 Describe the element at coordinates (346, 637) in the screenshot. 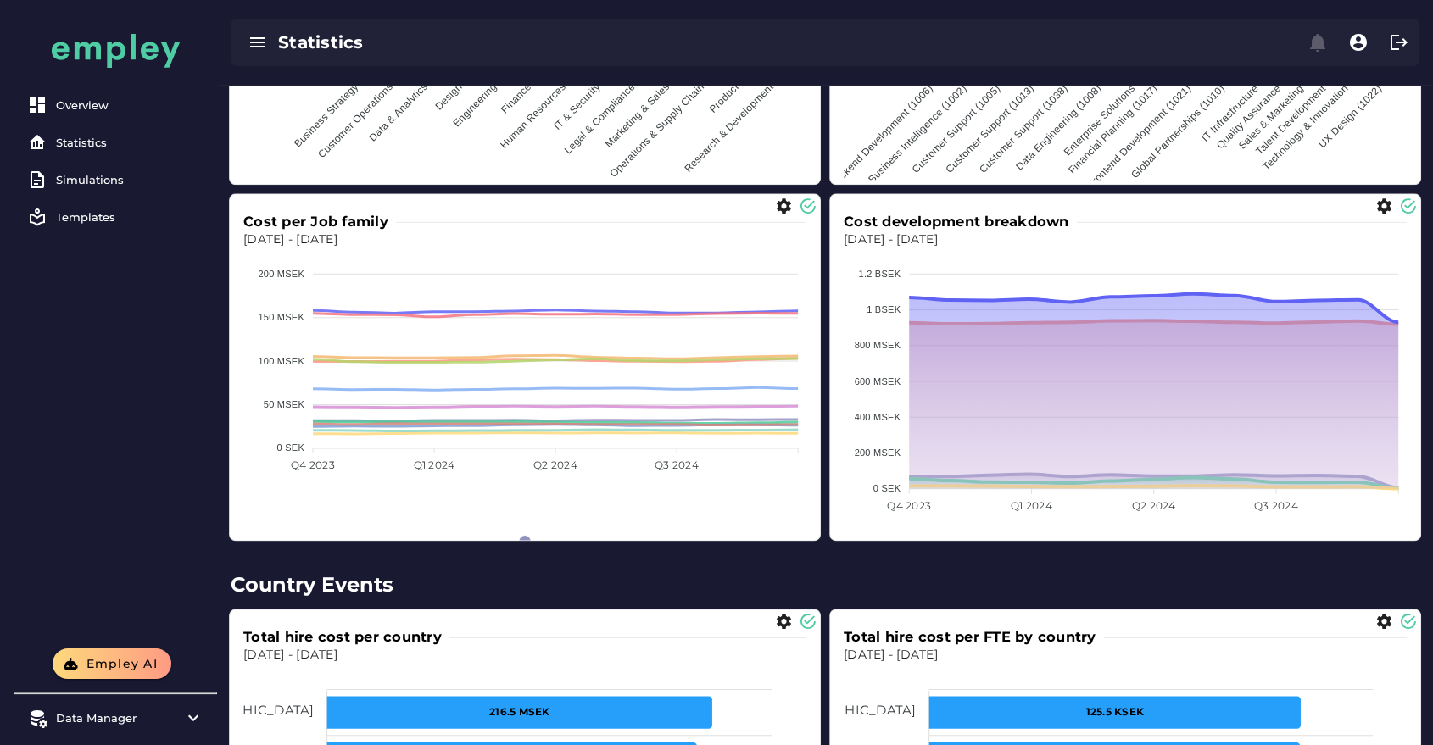

I see `h3: Total hire cost per country` at that location.